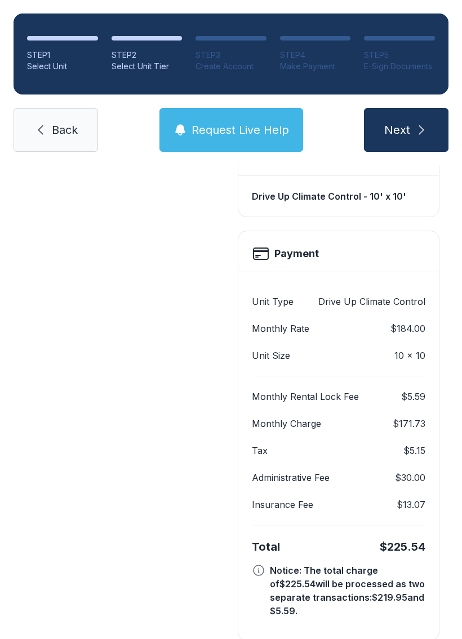  Describe the element at coordinates (409, 356) in the screenshot. I see `dd: 10 x 10` at that location.